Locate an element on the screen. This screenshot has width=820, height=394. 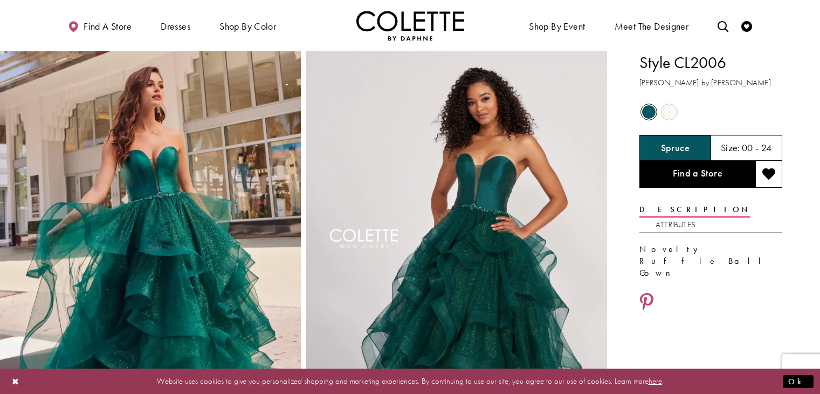
span: Size: is located at coordinates (731, 147).